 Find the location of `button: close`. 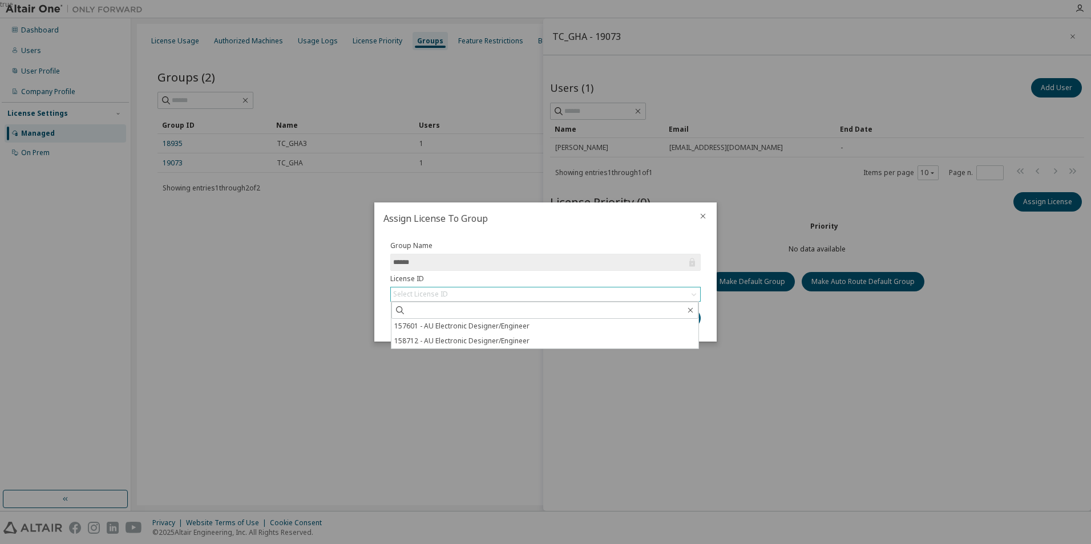

button: close is located at coordinates (703, 216).